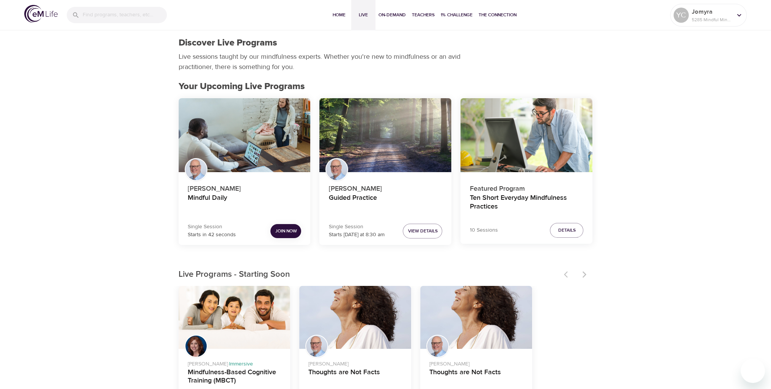 This screenshot has width=771, height=389. What do you see at coordinates (364, 15) in the screenshot?
I see `span: Live` at bounding box center [364, 15].